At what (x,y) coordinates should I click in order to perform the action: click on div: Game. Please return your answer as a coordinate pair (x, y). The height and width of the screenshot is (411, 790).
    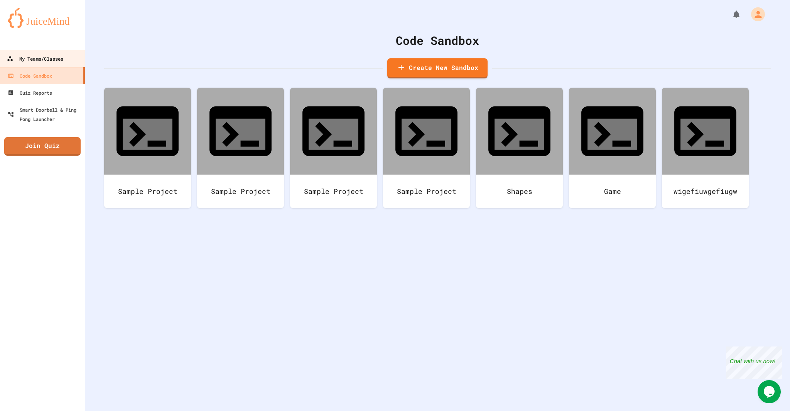
    Looking at the image, I should click on (612, 191).